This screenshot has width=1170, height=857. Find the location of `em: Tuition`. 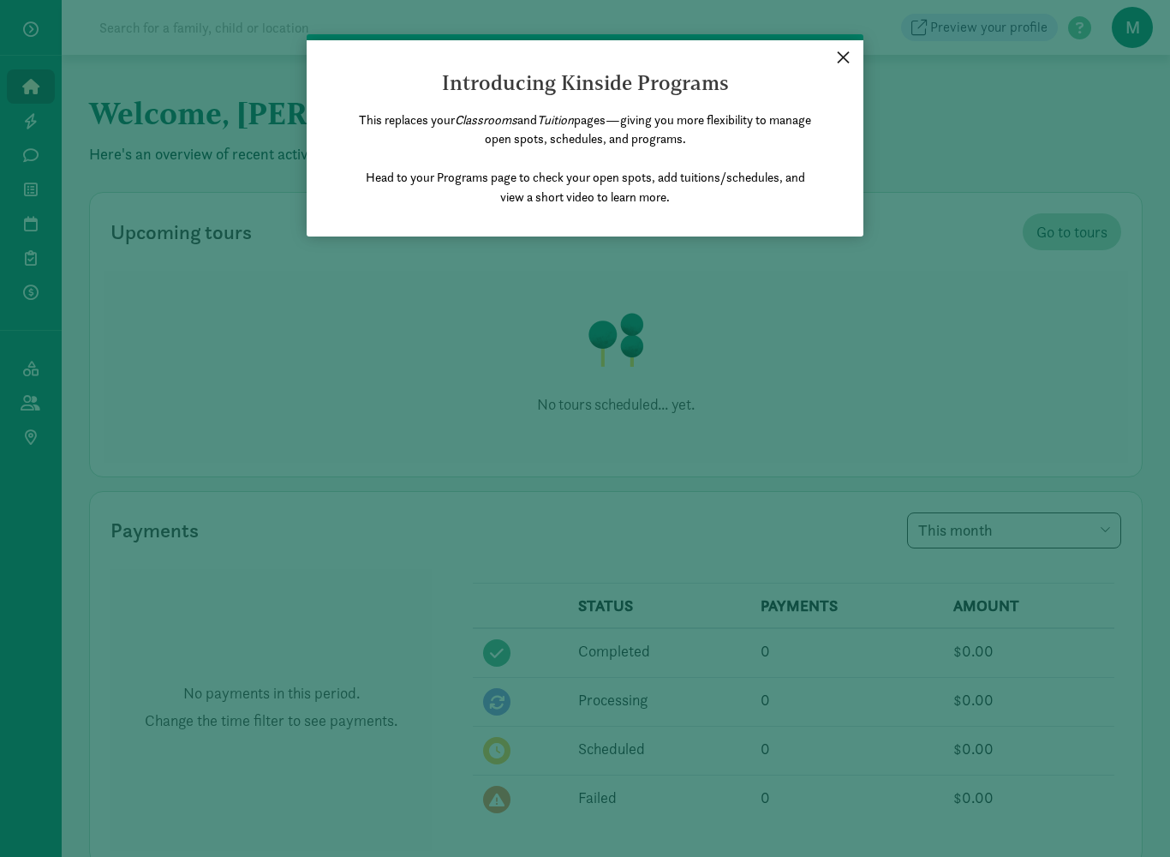

em: Tuition is located at coordinates (555, 119).